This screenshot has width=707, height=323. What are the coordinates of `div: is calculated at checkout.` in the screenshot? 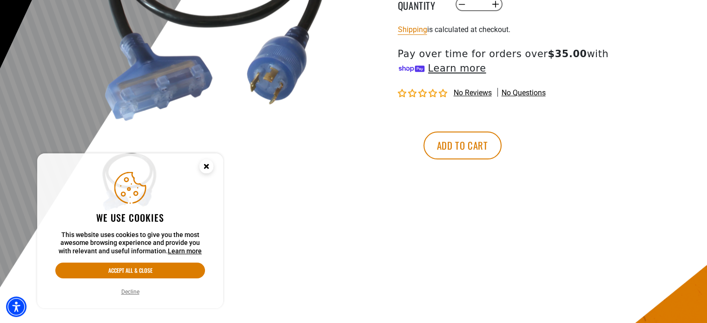 It's located at (511, 29).